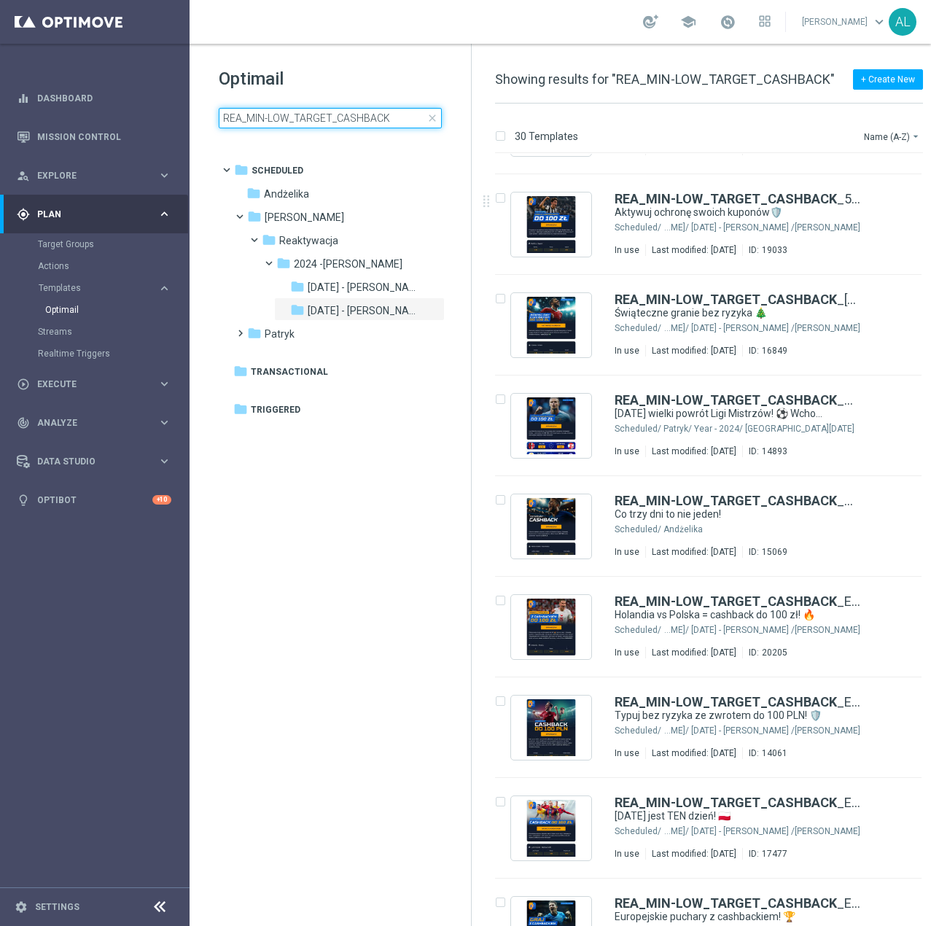 Image resolution: width=931 pixels, height=926 pixels. I want to click on div: +10, so click(162, 499).